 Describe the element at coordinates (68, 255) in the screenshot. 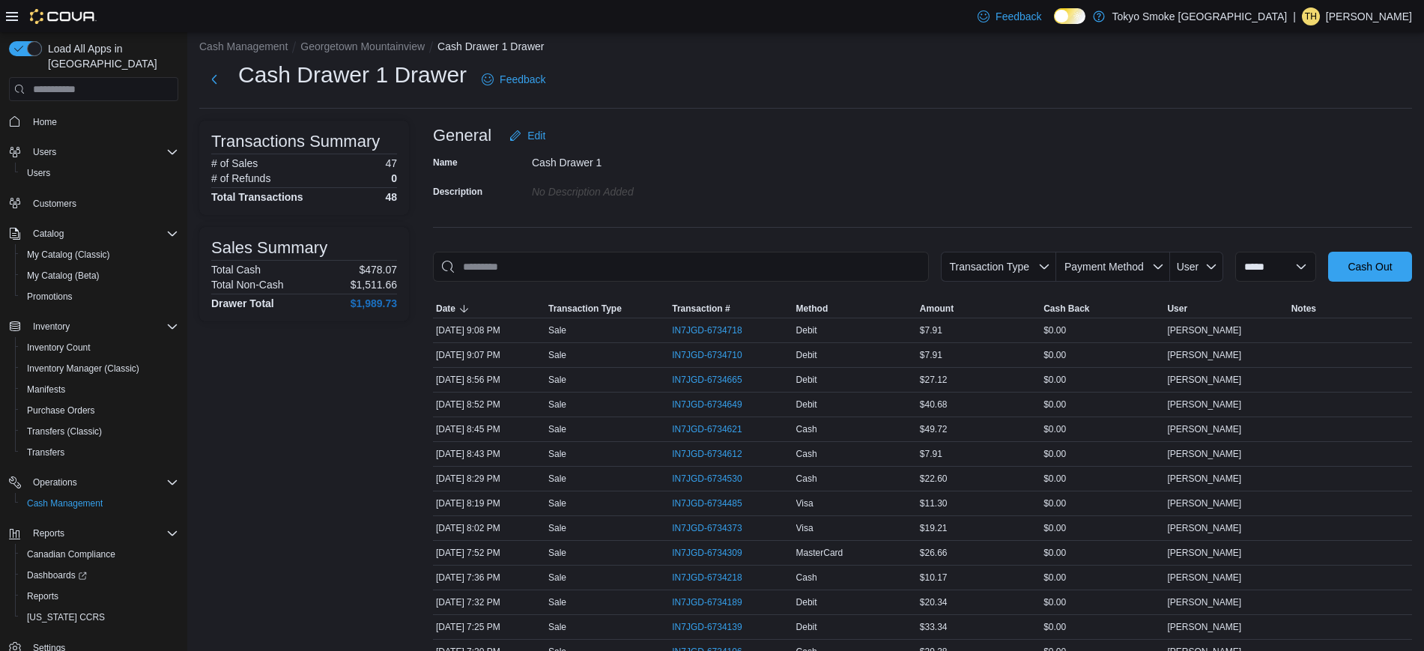

I see `span: My Catalog (Classic)` at that location.